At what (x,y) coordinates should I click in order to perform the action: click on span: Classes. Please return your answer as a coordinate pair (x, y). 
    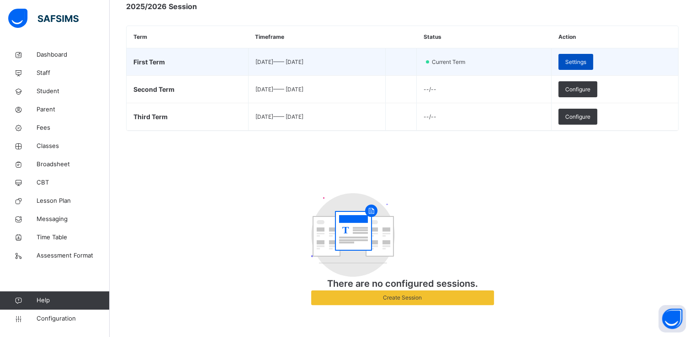
    Looking at the image, I should click on (73, 146).